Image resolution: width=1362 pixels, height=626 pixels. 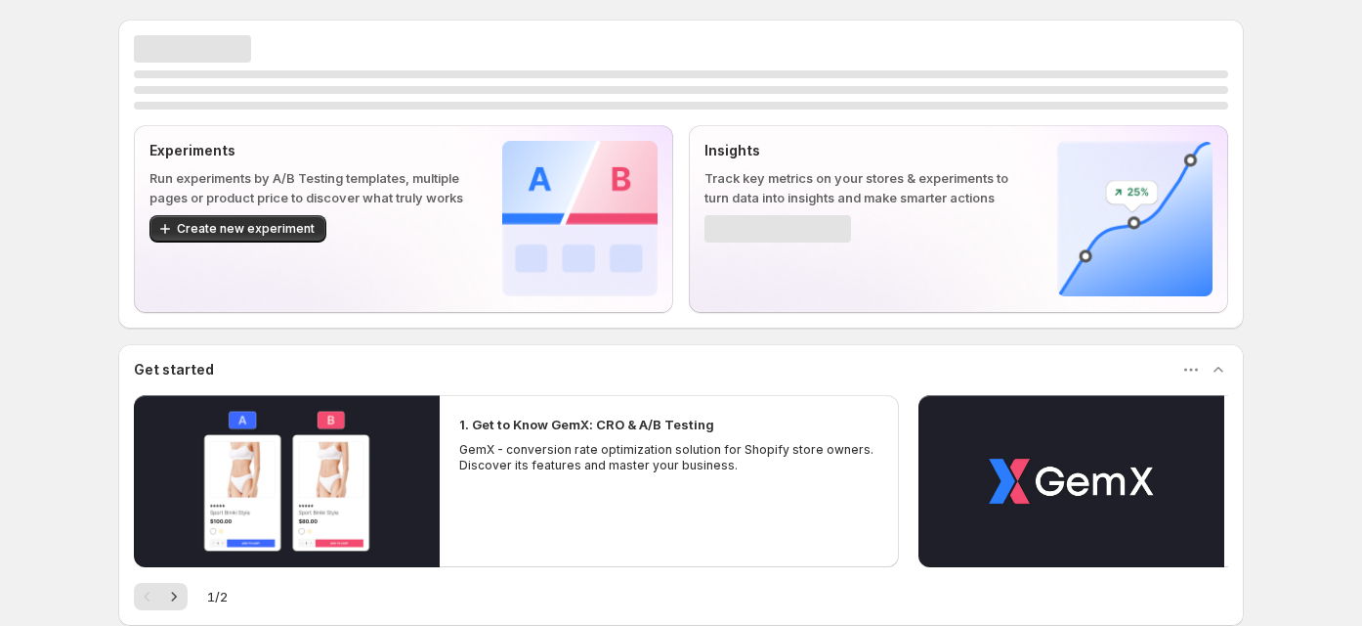 I want to click on p: GemX - conversion rate optimization solution for Shopify store owners. Discover its features and ..., so click(x=670, y=457).